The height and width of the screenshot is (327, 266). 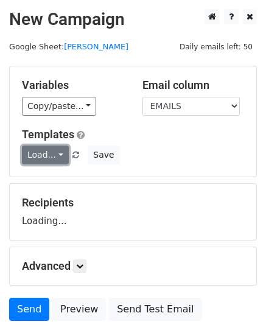 What do you see at coordinates (133, 212) in the screenshot?
I see `div: Loading...` at bounding box center [133, 212].